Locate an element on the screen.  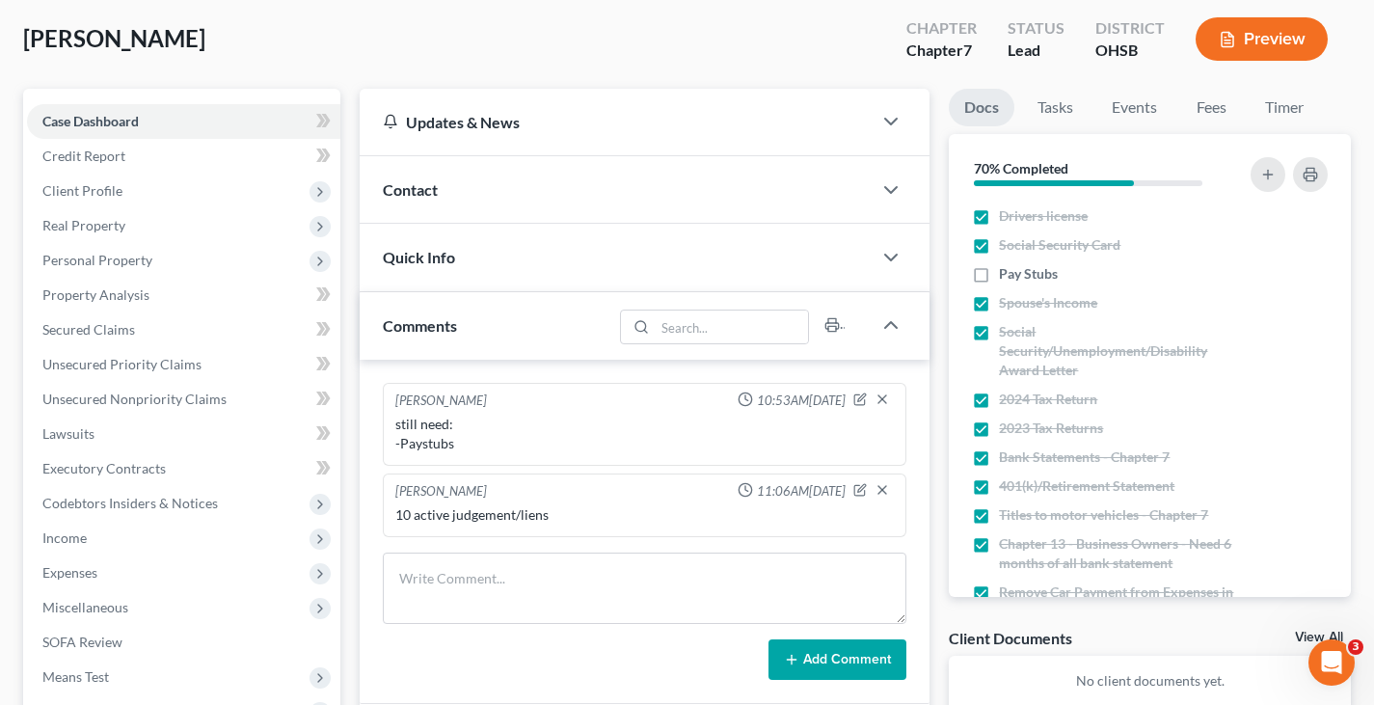
span: Means Test is located at coordinates (75, 676).